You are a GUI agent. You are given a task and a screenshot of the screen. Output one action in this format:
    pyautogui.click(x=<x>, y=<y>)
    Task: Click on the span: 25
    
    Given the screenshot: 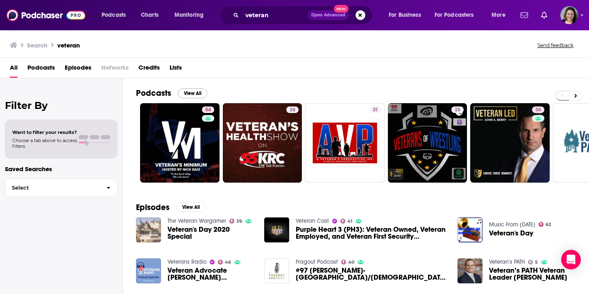 What is the action you would take?
    pyautogui.click(x=457, y=110)
    